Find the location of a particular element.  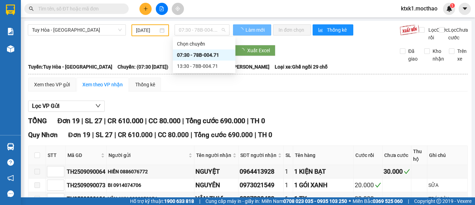

div: TH2509090064 is located at coordinates (86, 171).